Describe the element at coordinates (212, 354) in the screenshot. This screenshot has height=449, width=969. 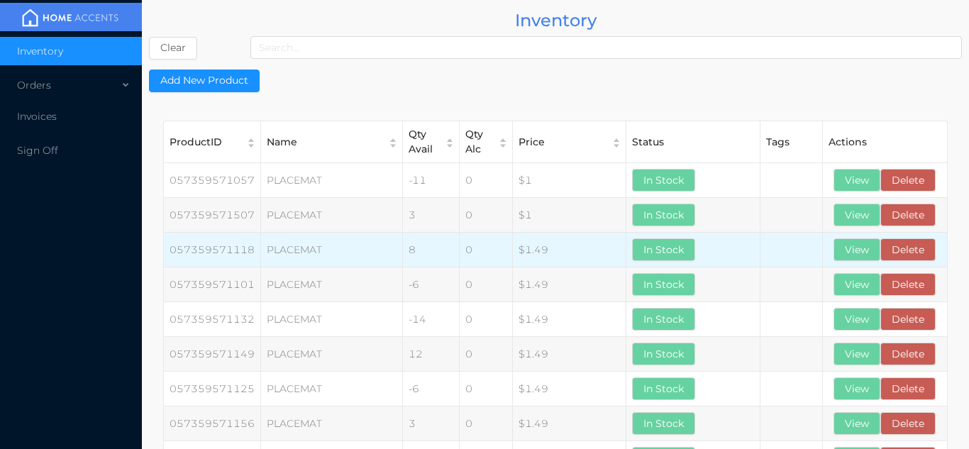
I see `td: 057359571149` at that location.